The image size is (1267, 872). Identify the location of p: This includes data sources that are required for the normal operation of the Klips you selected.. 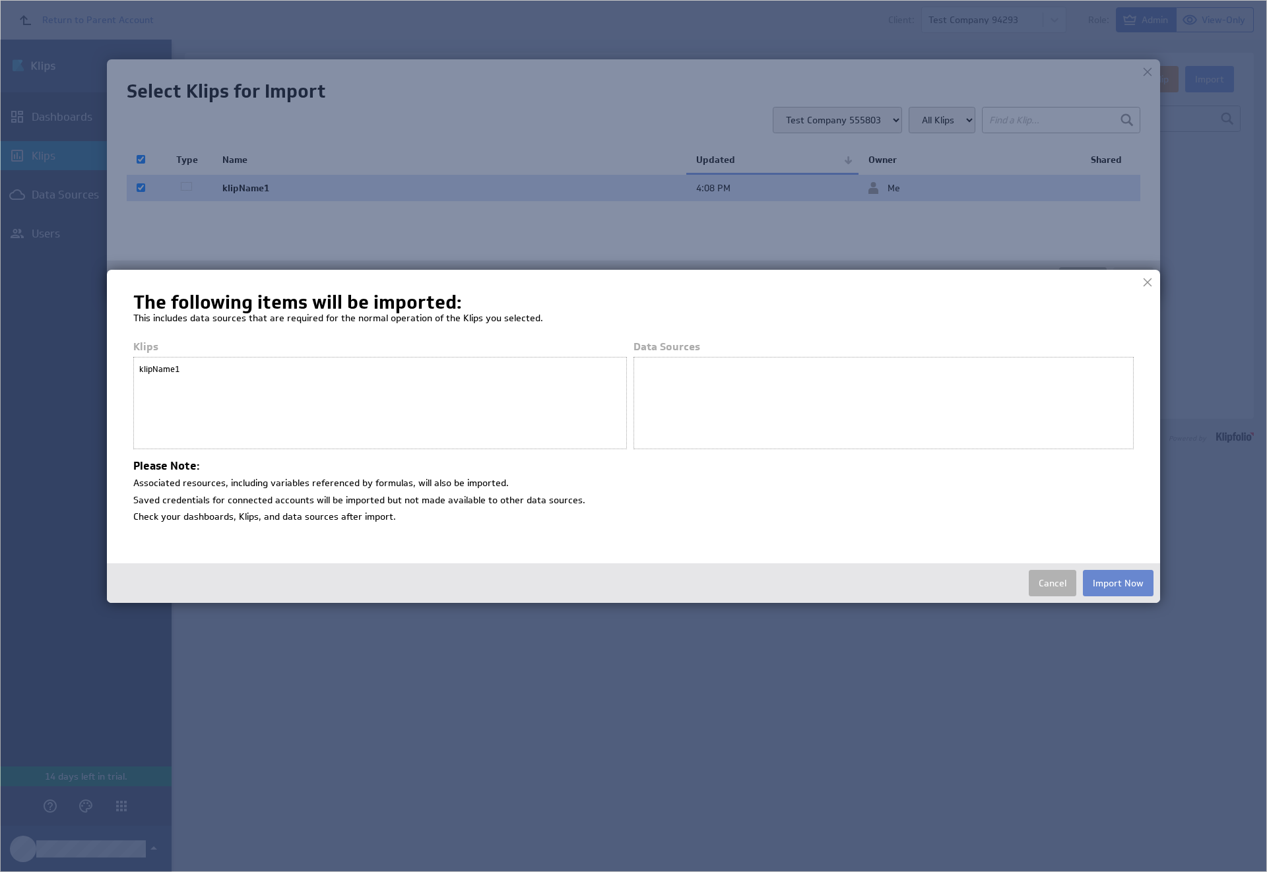
(634, 319).